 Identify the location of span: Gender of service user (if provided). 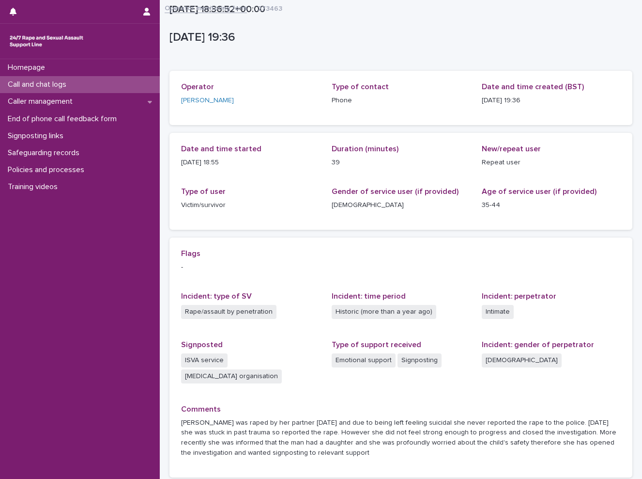
(395, 191).